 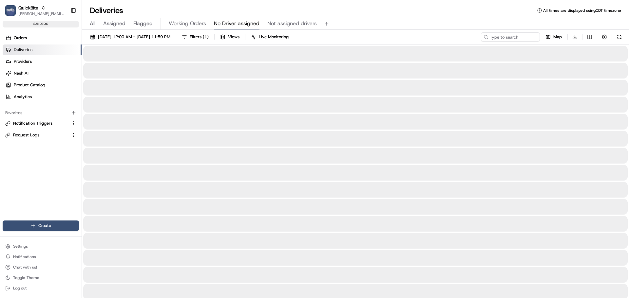 What do you see at coordinates (20, 68) in the screenshot?
I see `img: 9188753566659_6852d8bf1fb38e338040_72.png` at bounding box center [20, 68].